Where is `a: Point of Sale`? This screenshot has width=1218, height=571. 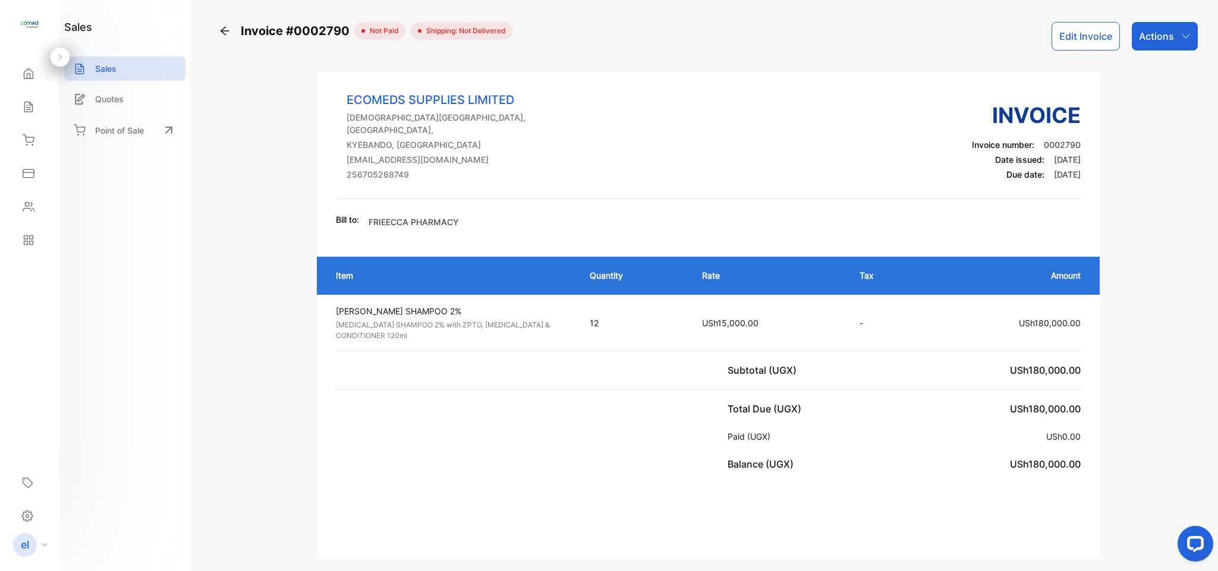
a: Point of Sale is located at coordinates (125, 130).